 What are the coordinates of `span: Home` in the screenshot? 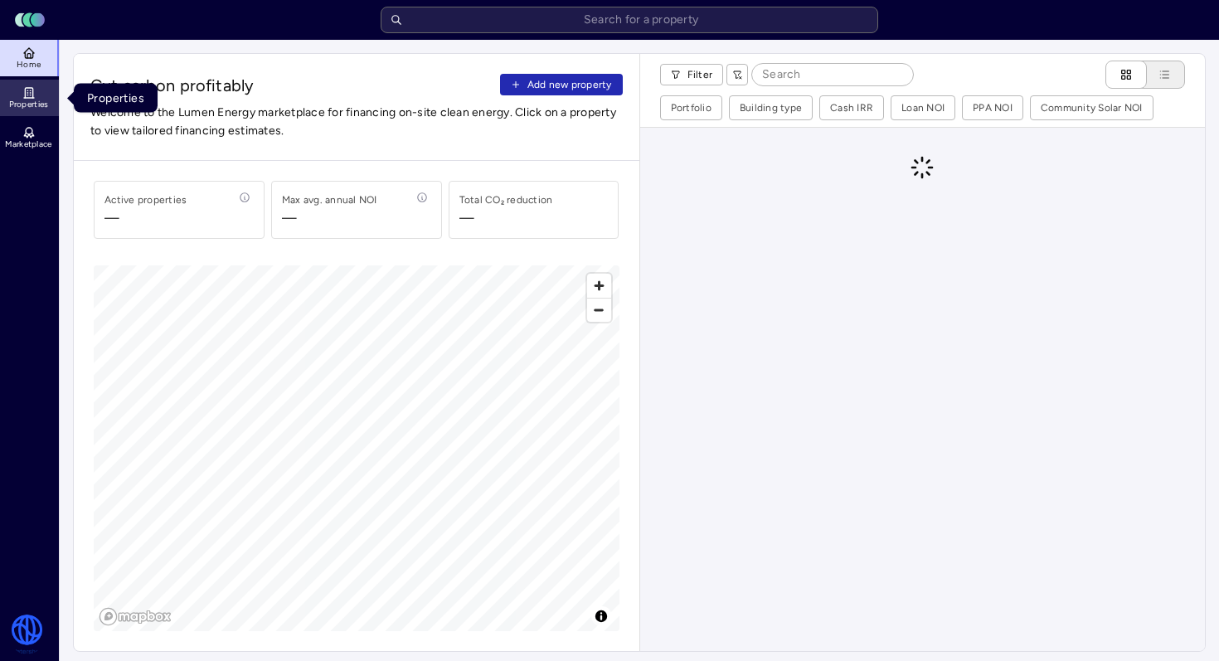 It's located at (28, 65).